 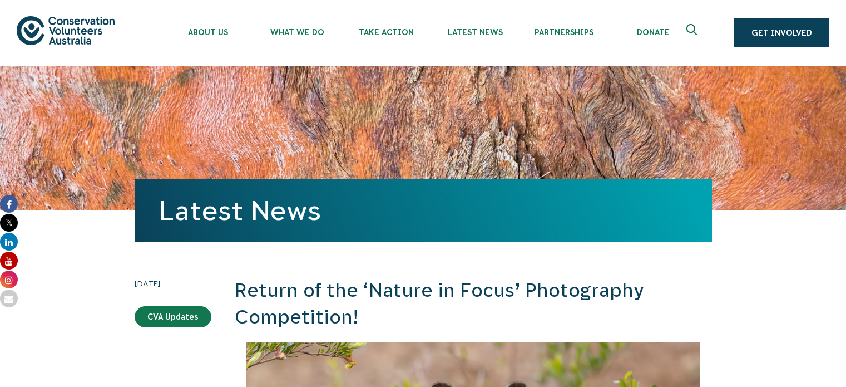 I want to click on span: About Us, so click(x=208, y=32).